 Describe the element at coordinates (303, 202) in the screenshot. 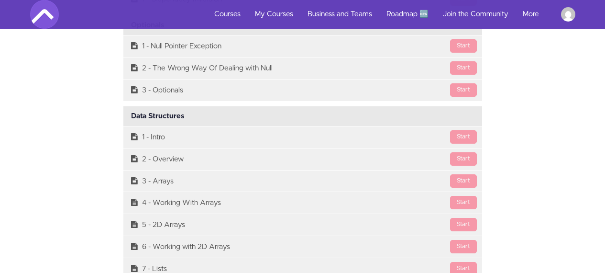

I see `a: Start4 - Working With Arrays` at that location.